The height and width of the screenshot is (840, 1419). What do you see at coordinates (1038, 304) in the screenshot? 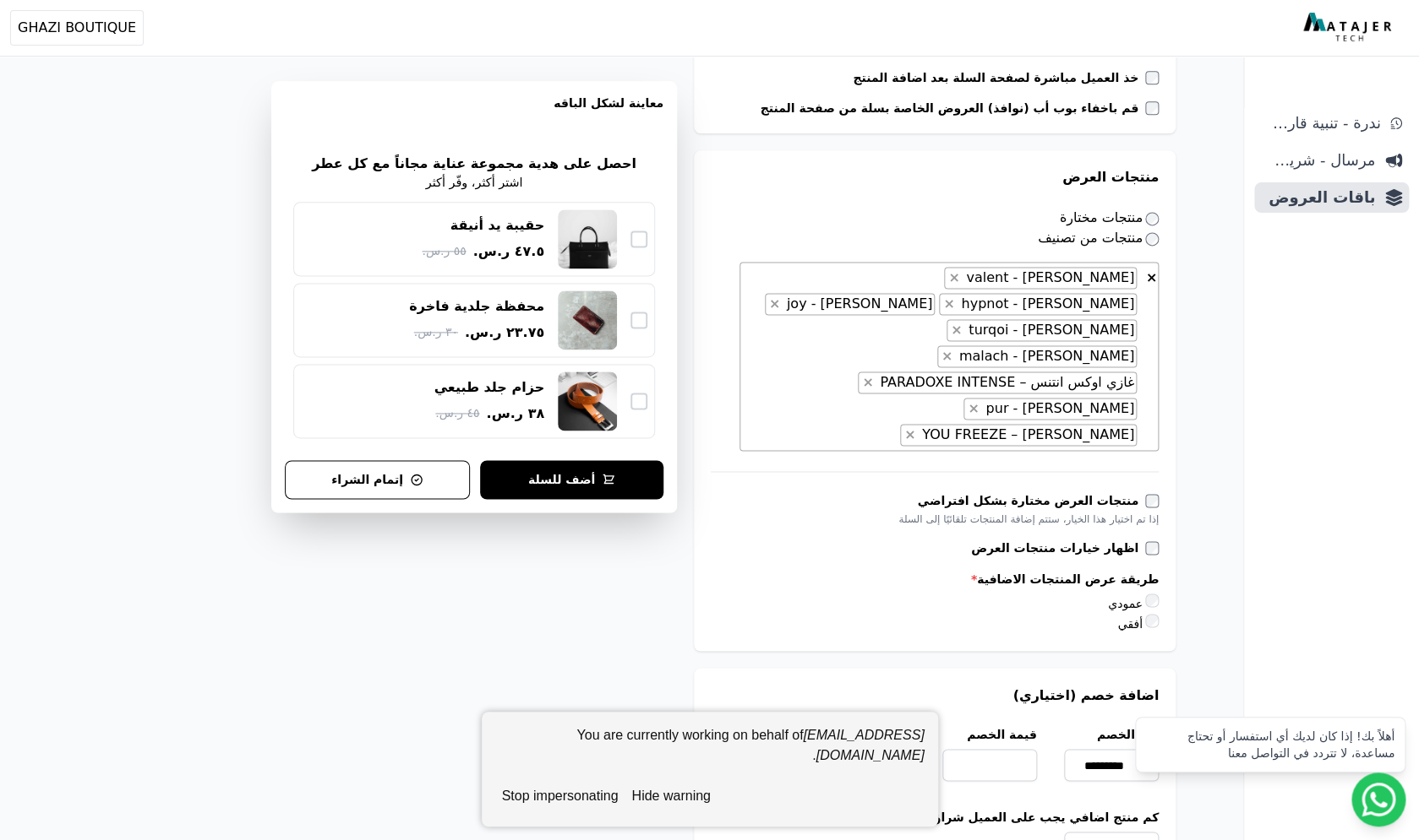
I see `li: غازي هيبنوت - hypnot` at bounding box center [1038, 304].